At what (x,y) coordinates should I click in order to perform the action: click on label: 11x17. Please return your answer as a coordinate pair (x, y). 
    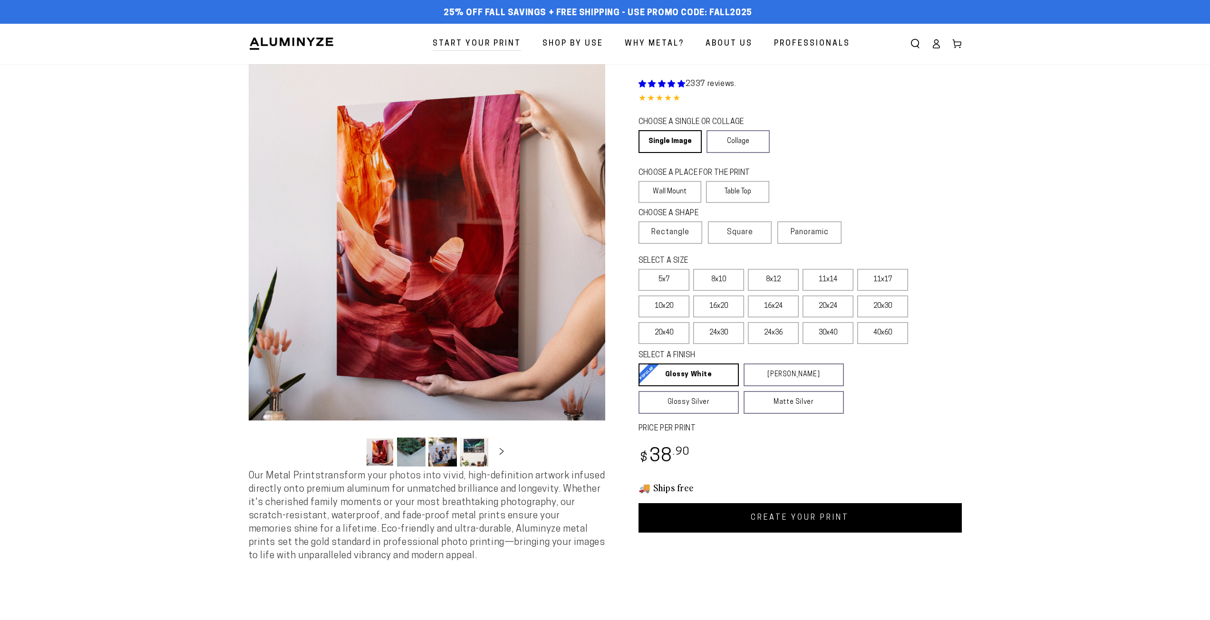
    Looking at the image, I should click on (882, 280).